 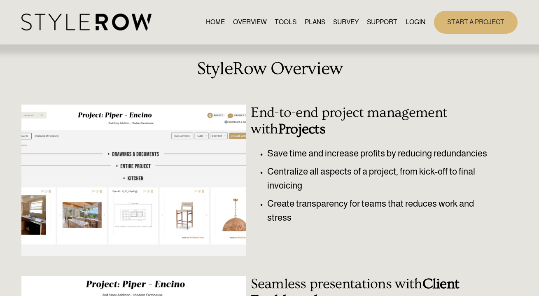 What do you see at coordinates (475, 22) in the screenshot?
I see `a: START A PROJECT` at bounding box center [475, 22].